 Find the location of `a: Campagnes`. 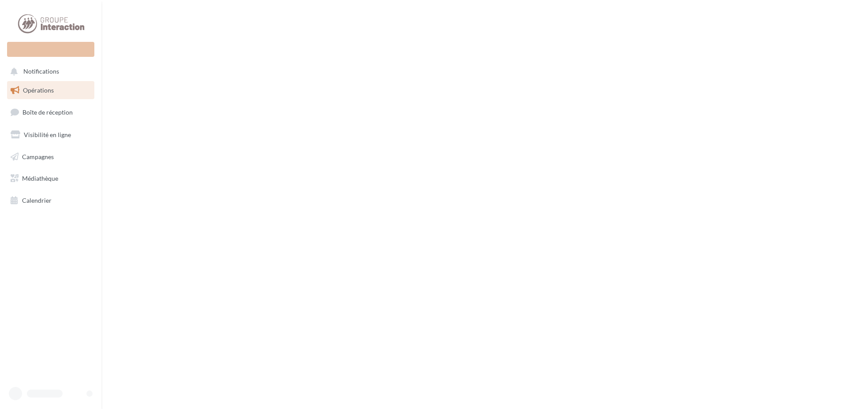

a: Campagnes is located at coordinates (51, 157).